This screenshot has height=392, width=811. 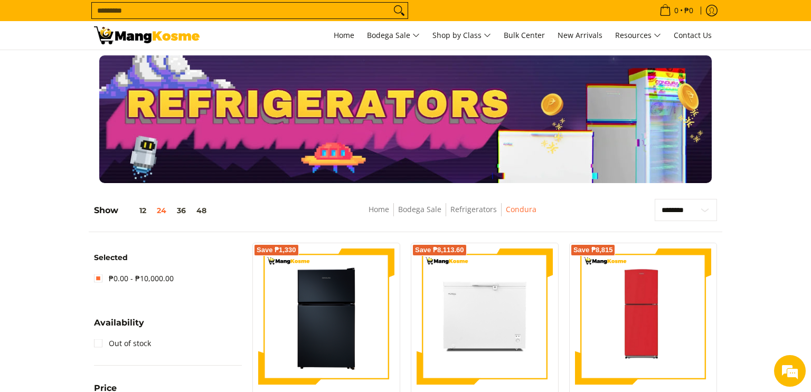 What do you see at coordinates (521, 210) in the screenshot?
I see `span: Condura` at bounding box center [521, 210].